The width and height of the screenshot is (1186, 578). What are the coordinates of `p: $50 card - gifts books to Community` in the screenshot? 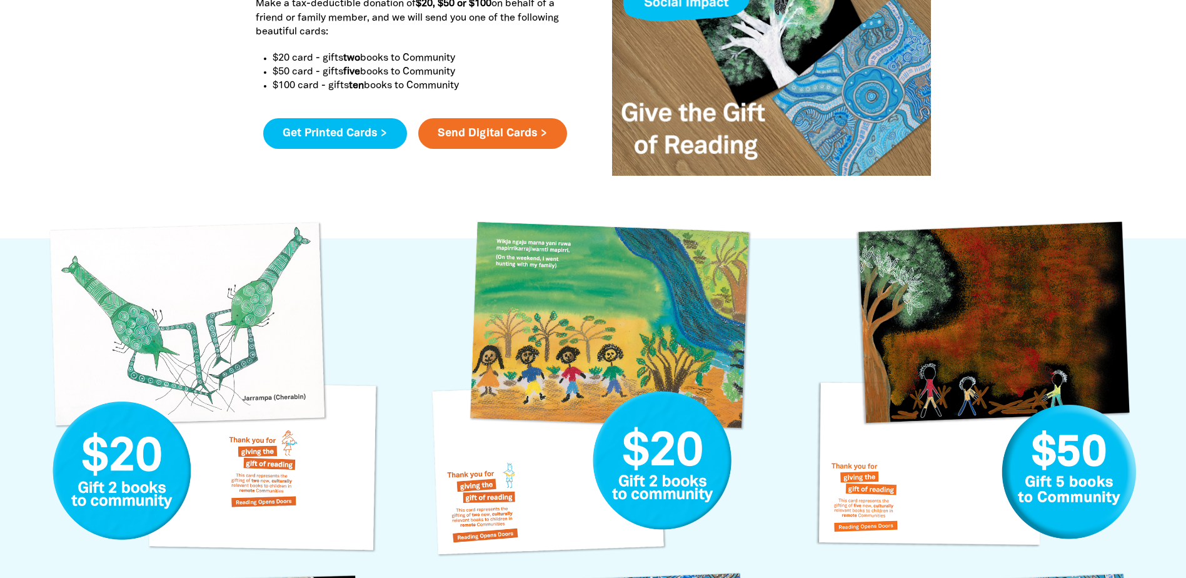 It's located at (423, 72).